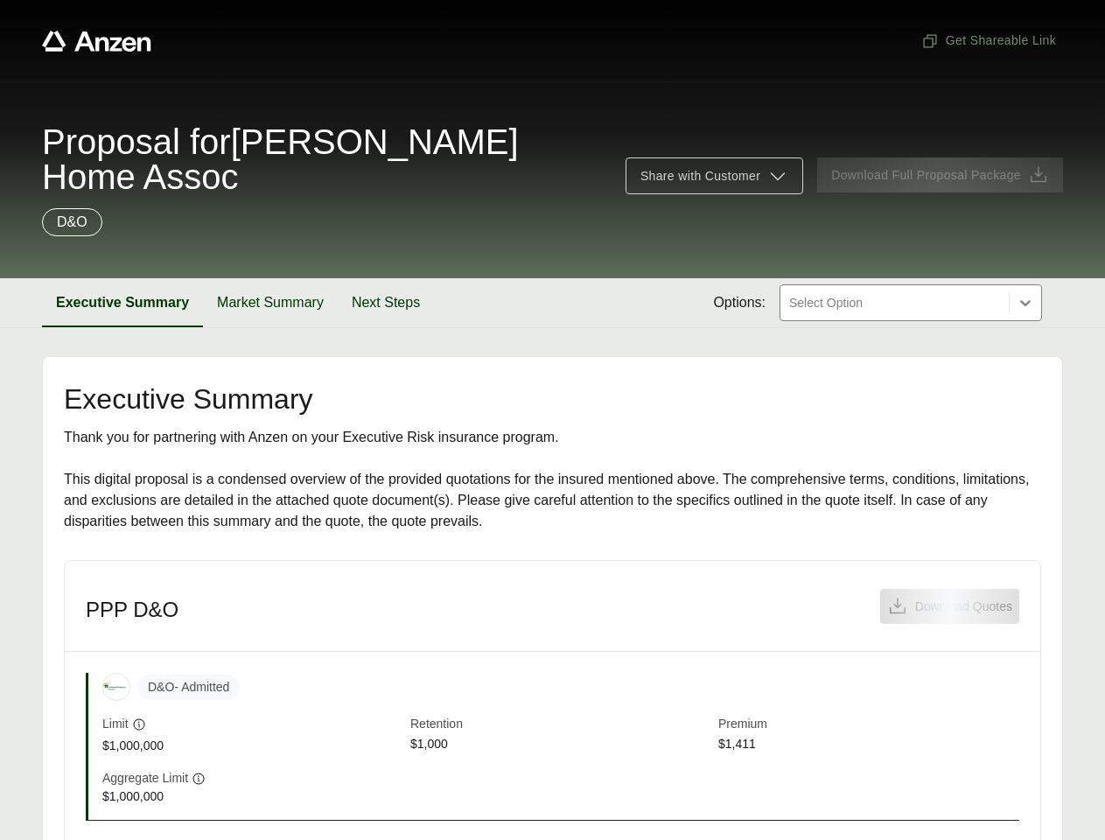 This screenshot has width=1105, height=840. What do you see at coordinates (188, 687) in the screenshot?
I see `span: D&O - Admitted` at bounding box center [188, 687].